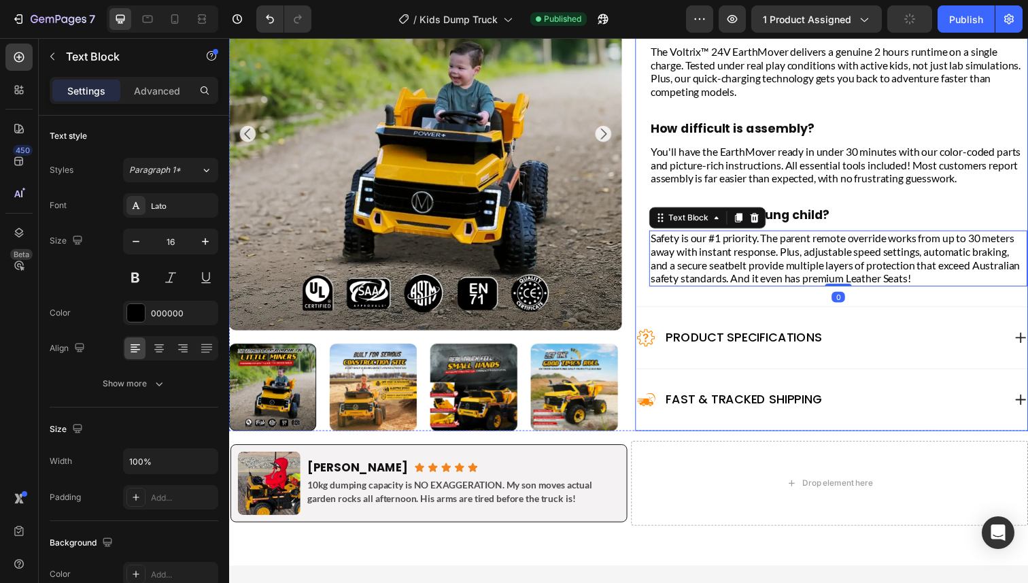 The height and width of the screenshot is (583, 1028). I want to click on p: 7, so click(92, 19).